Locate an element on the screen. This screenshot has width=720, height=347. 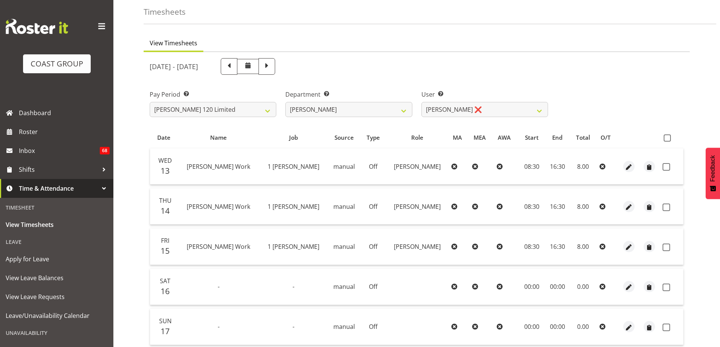
span: Leave/Unavailability Calendar is located at coordinates (57, 316).